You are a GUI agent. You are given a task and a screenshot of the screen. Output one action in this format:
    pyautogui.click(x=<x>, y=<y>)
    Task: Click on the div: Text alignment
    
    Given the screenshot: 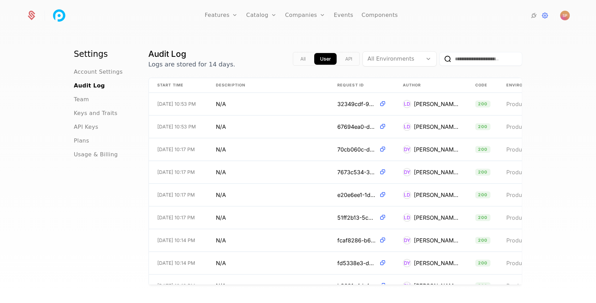 What is the action you would take?
    pyautogui.click(x=326, y=59)
    